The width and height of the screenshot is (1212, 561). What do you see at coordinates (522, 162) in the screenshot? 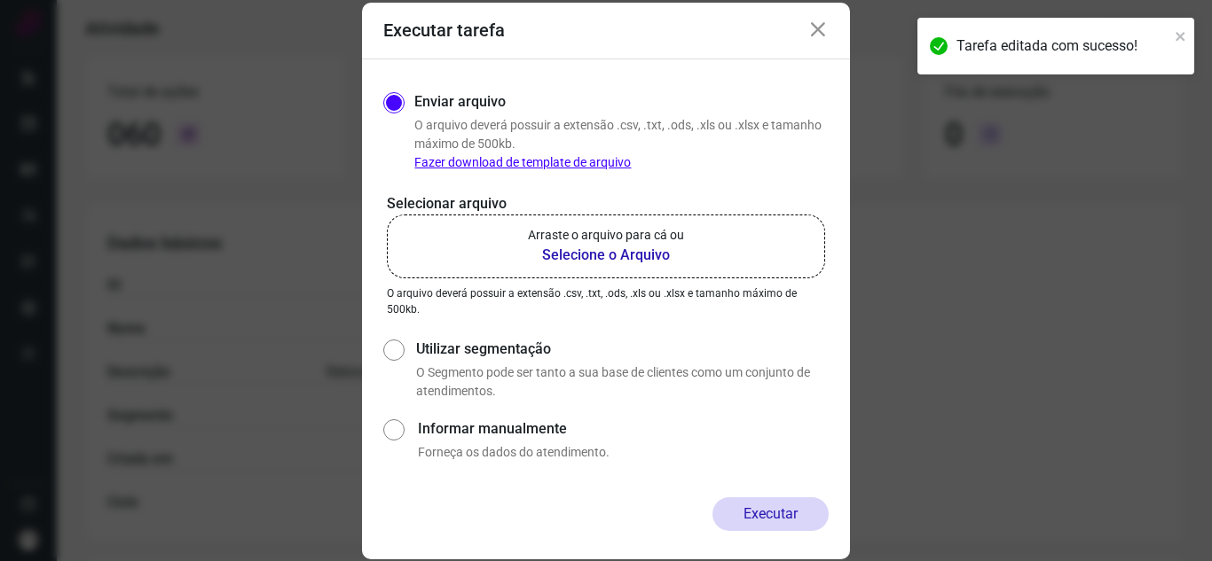
I see `a: Fazer download de template de arquivo` at bounding box center [522, 162].